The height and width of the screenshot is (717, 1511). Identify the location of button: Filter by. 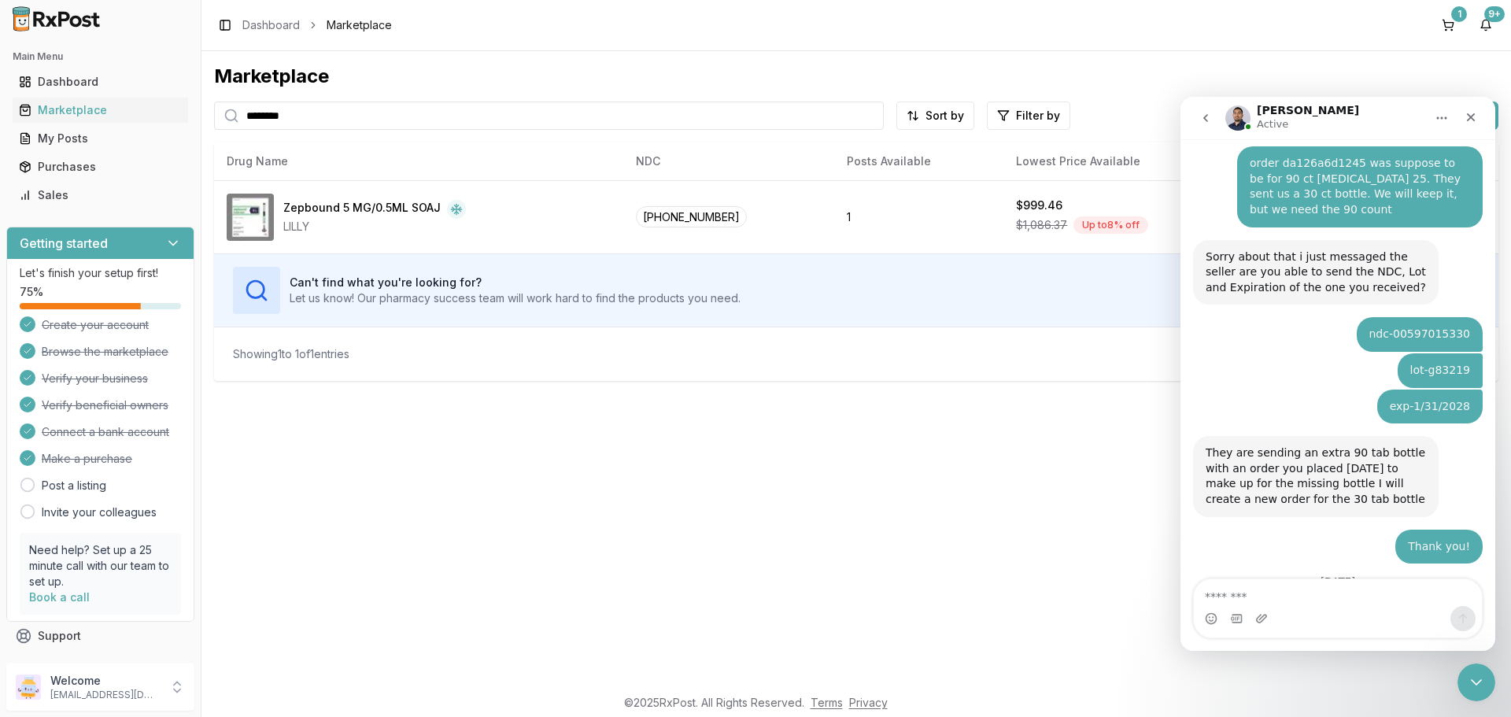
(1028, 116).